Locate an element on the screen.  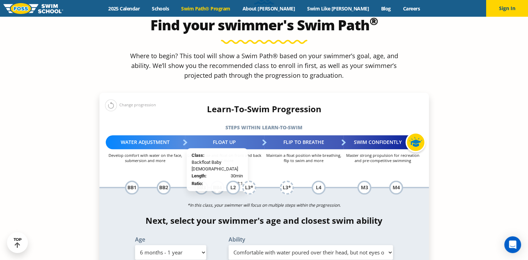
strong: Ratio: is located at coordinates (197, 184).